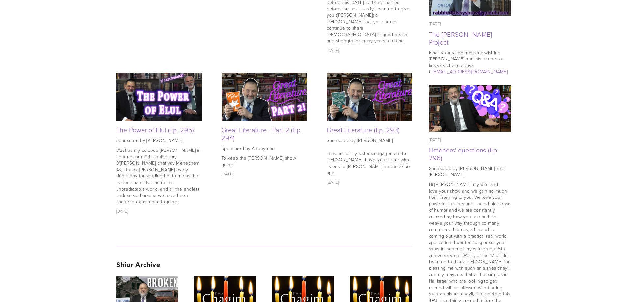 Image resolution: width=627 pixels, height=302 pixels. What do you see at coordinates (264, 148) in the screenshot?
I see `p: Sponsored by Anonymous` at bounding box center [264, 148].